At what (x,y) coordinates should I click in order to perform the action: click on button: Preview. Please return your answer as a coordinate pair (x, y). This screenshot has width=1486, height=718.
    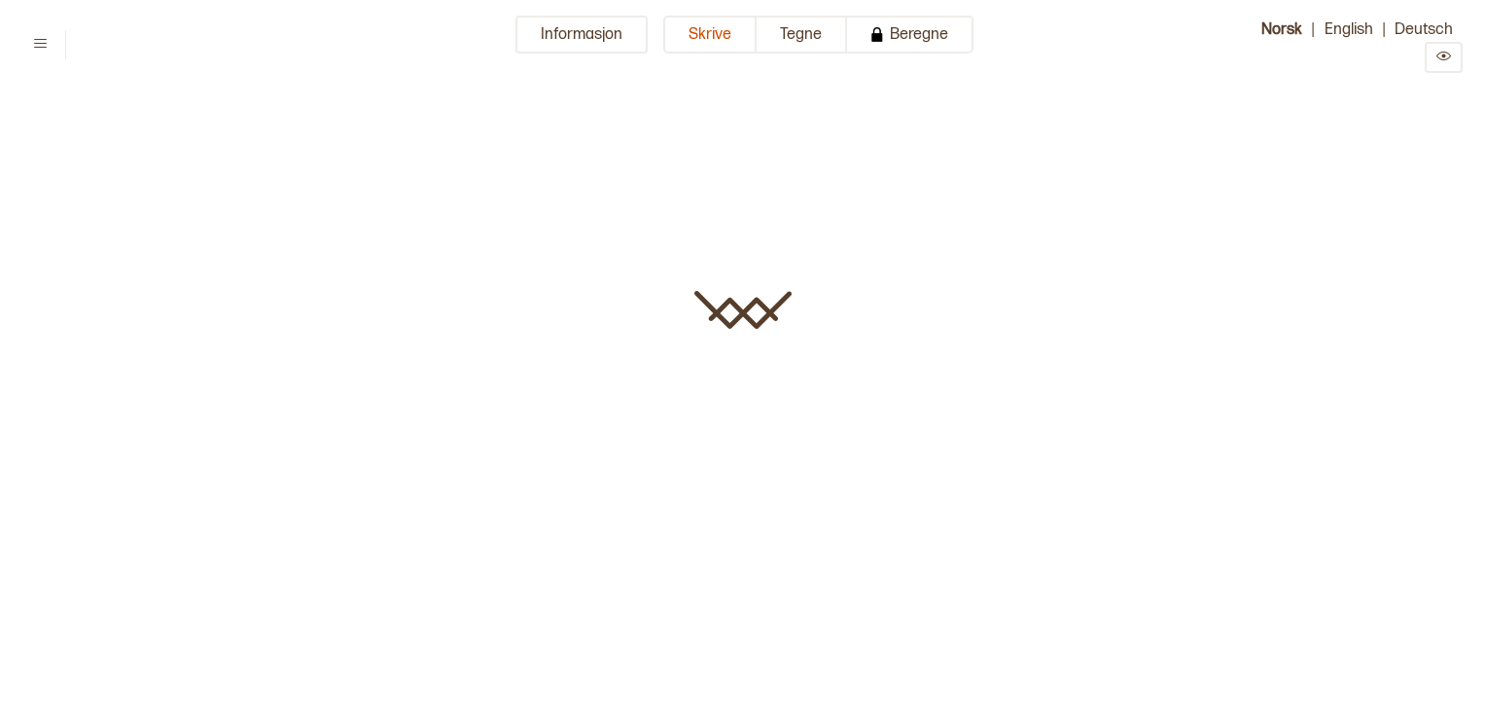
    Looking at the image, I should click on (1444, 57).